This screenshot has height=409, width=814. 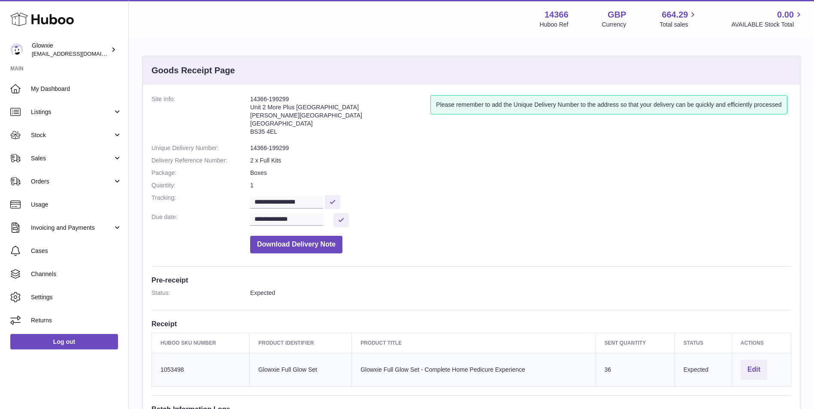 What do you see at coordinates (675, 15) in the screenshot?
I see `span: 664.29` at bounding box center [675, 15].